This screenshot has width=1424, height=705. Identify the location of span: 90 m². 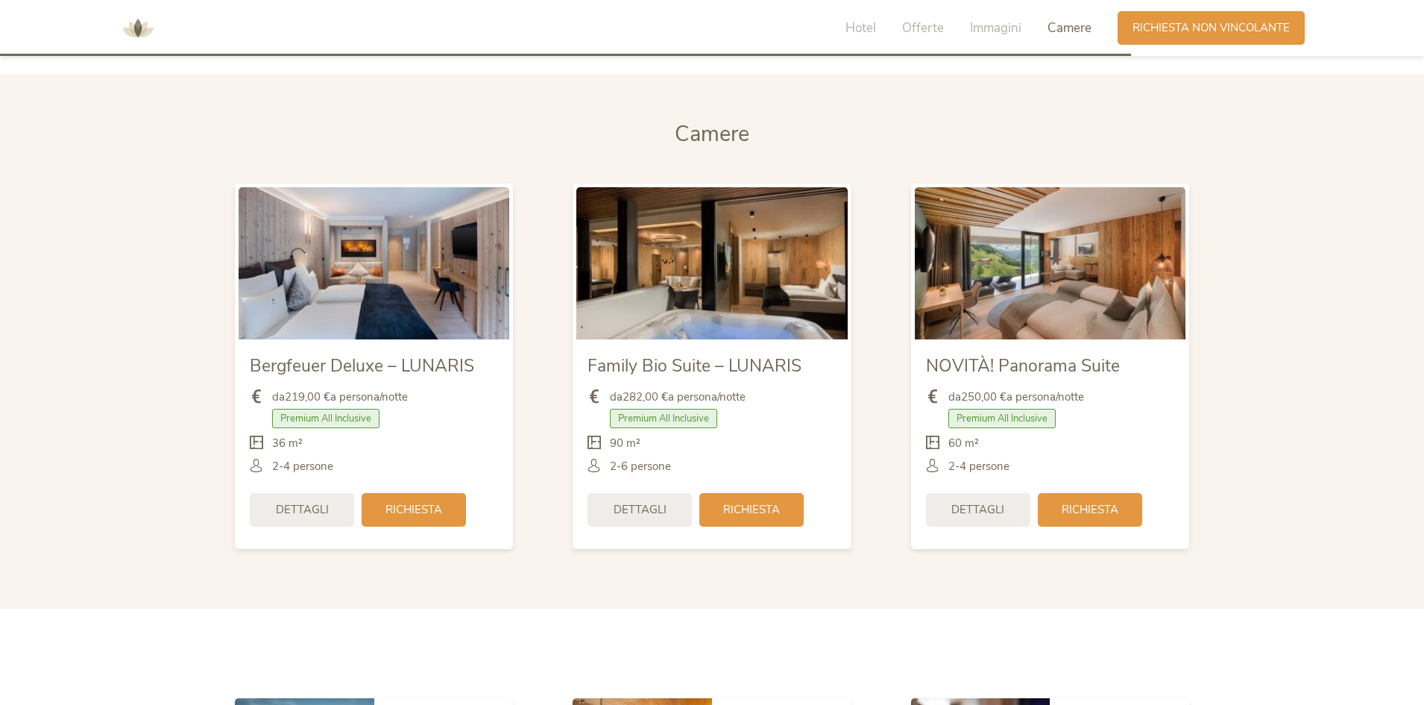
(625, 443).